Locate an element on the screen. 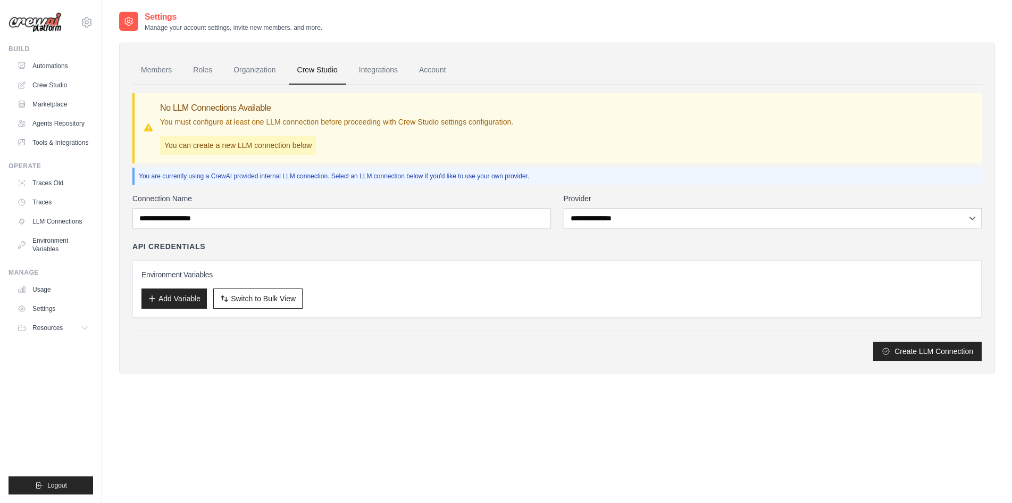  span: Resources is located at coordinates (47, 328).